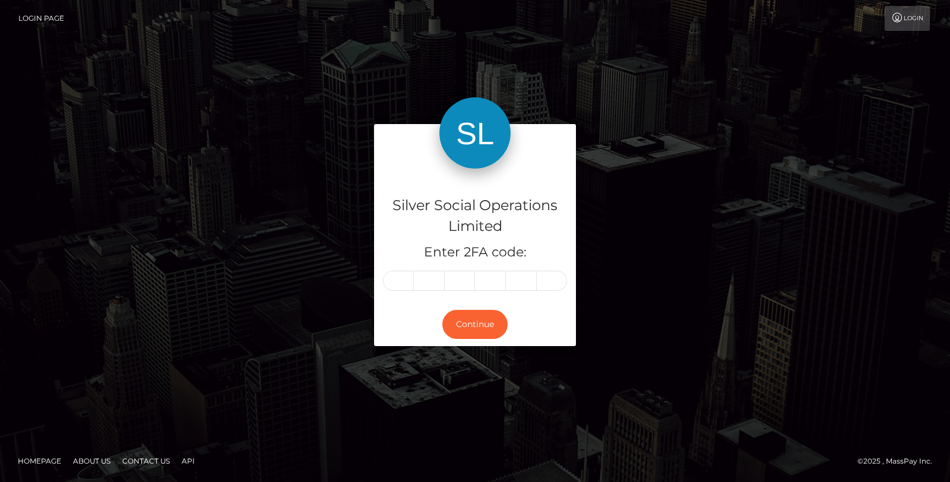 This screenshot has width=950, height=482. I want to click on a: Homepage, so click(39, 461).